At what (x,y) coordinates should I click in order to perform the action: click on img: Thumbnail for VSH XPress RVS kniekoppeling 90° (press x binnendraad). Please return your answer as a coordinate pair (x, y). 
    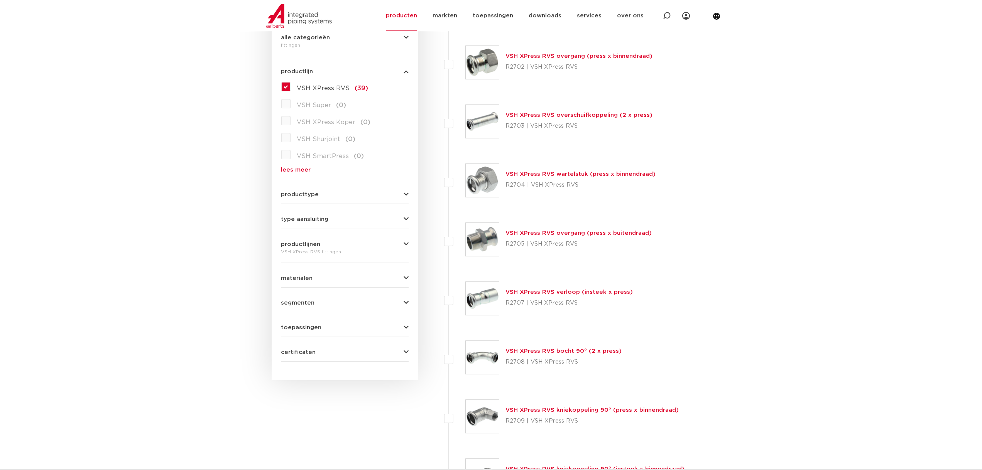
    Looking at the image, I should click on (482, 417).